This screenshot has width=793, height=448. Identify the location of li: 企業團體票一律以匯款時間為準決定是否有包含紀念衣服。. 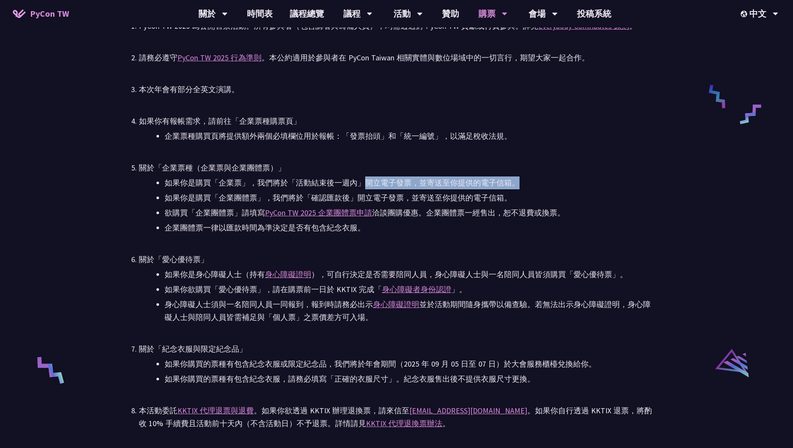
(409, 228).